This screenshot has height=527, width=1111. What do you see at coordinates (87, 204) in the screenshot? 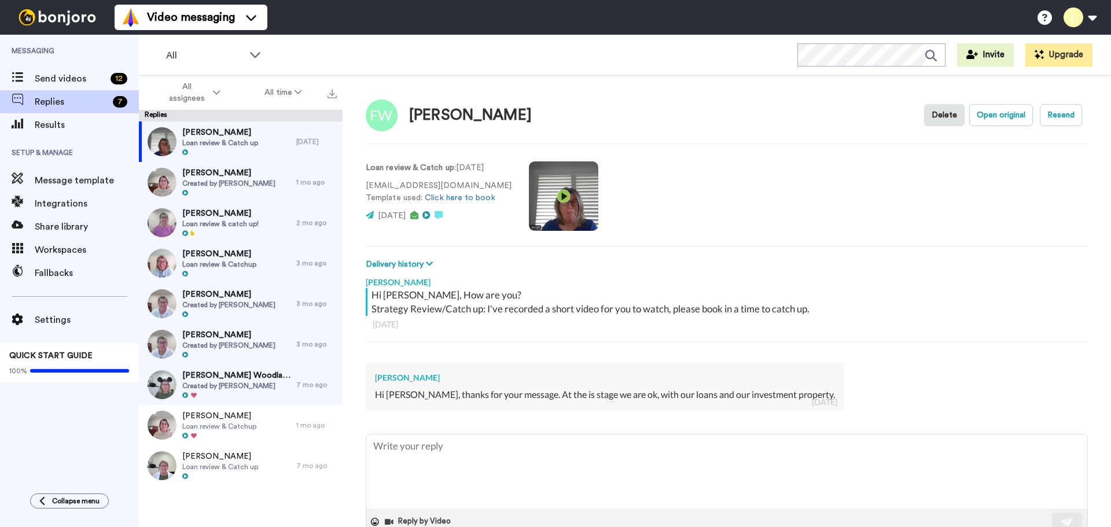
I see `span: Integrations` at bounding box center [87, 204].